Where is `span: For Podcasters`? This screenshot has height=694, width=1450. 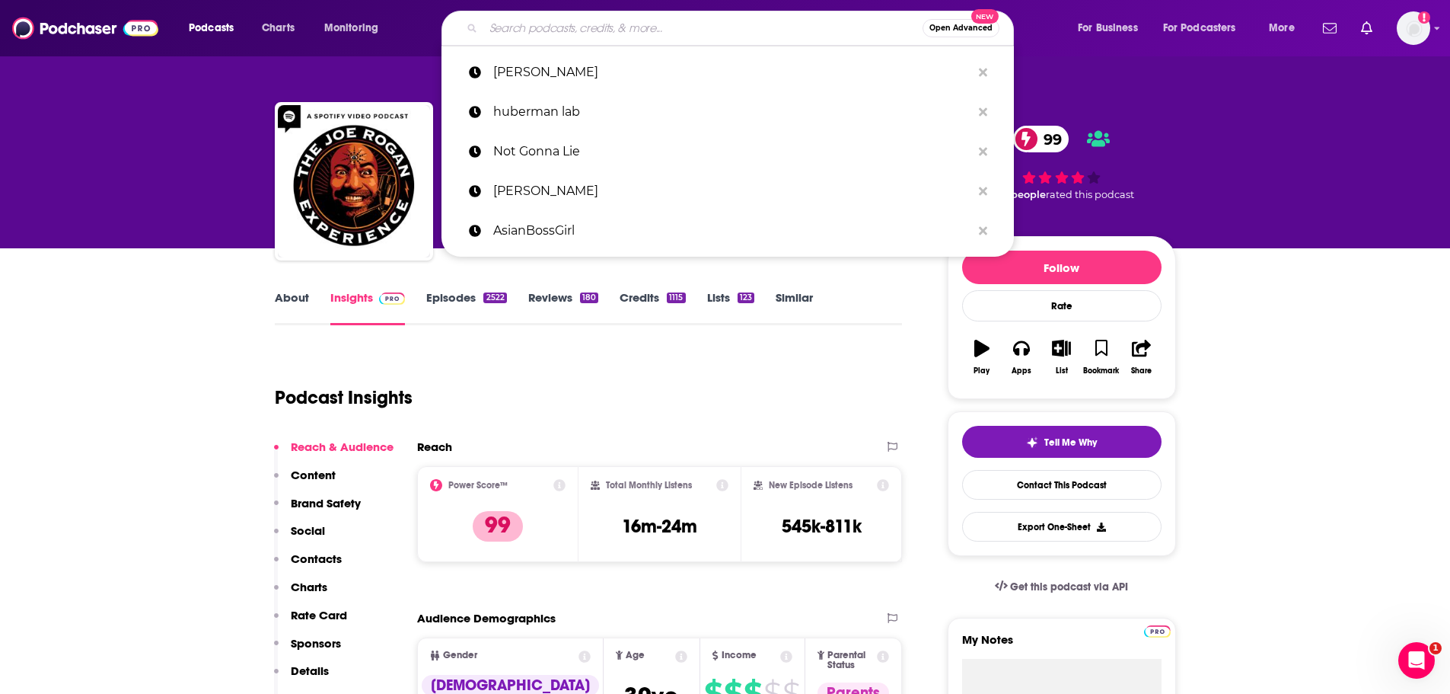 span: For Podcasters is located at coordinates (1200, 28).